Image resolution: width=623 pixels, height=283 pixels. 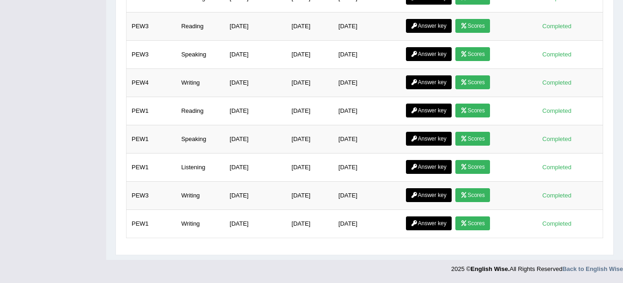 I want to click on div: 2025 © All Rights Reserved, so click(x=537, y=266).